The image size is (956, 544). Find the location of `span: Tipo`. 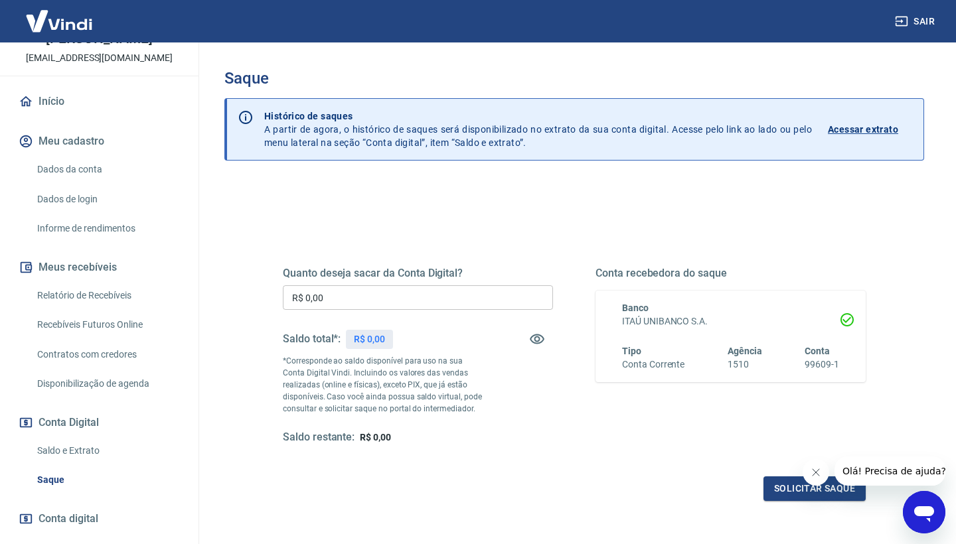

span: Tipo is located at coordinates (631, 351).